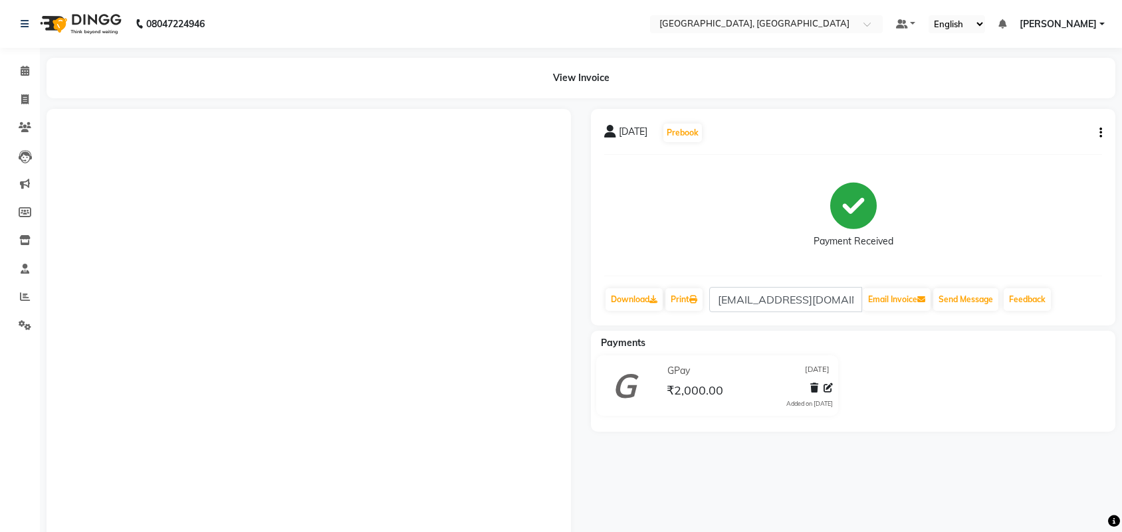 This screenshot has width=1122, height=532. Describe the element at coordinates (695, 392) in the screenshot. I see `span: ₹2,000.00` at that location.